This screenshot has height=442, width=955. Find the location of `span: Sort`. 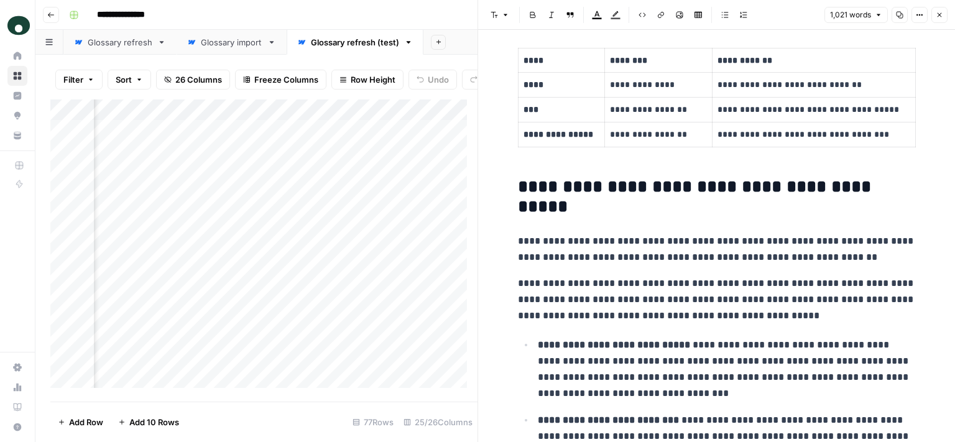

span: Sort is located at coordinates (124, 80).